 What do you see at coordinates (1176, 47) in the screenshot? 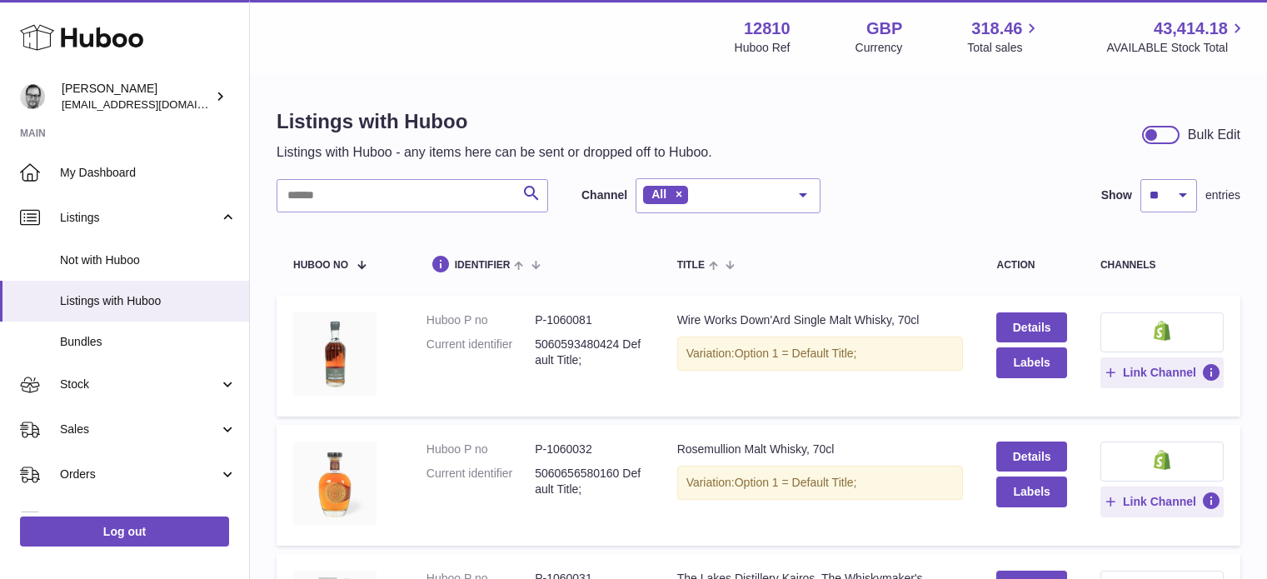
I see `span: AVAILABLE Stock Total` at bounding box center [1176, 47].